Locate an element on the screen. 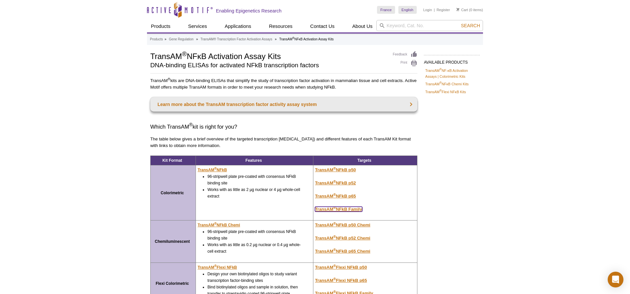 This screenshot has width=630, height=294. u: TransAM Flexi NFkB p65 is located at coordinates (341, 280).